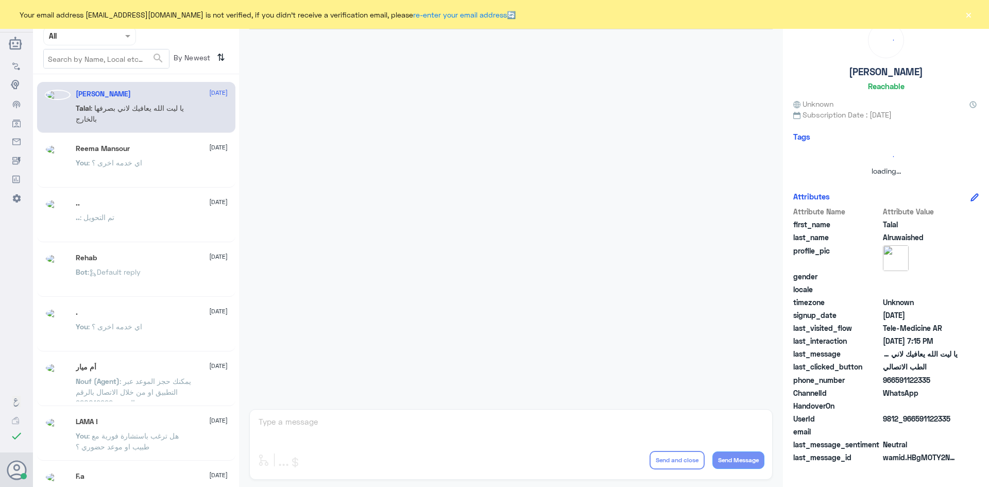 The width and height of the screenshot is (989, 487). Describe the element at coordinates (837, 380) in the screenshot. I see `span: phone_number` at that location.